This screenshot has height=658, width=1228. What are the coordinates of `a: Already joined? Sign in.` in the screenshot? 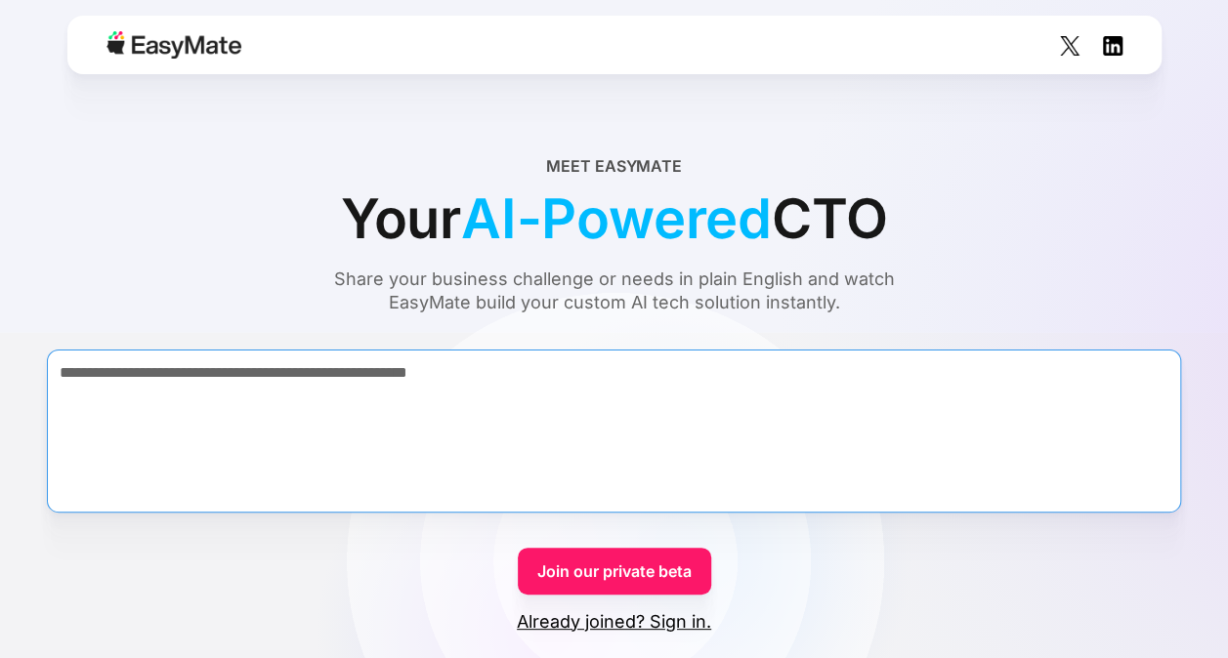 It's located at (613, 622).